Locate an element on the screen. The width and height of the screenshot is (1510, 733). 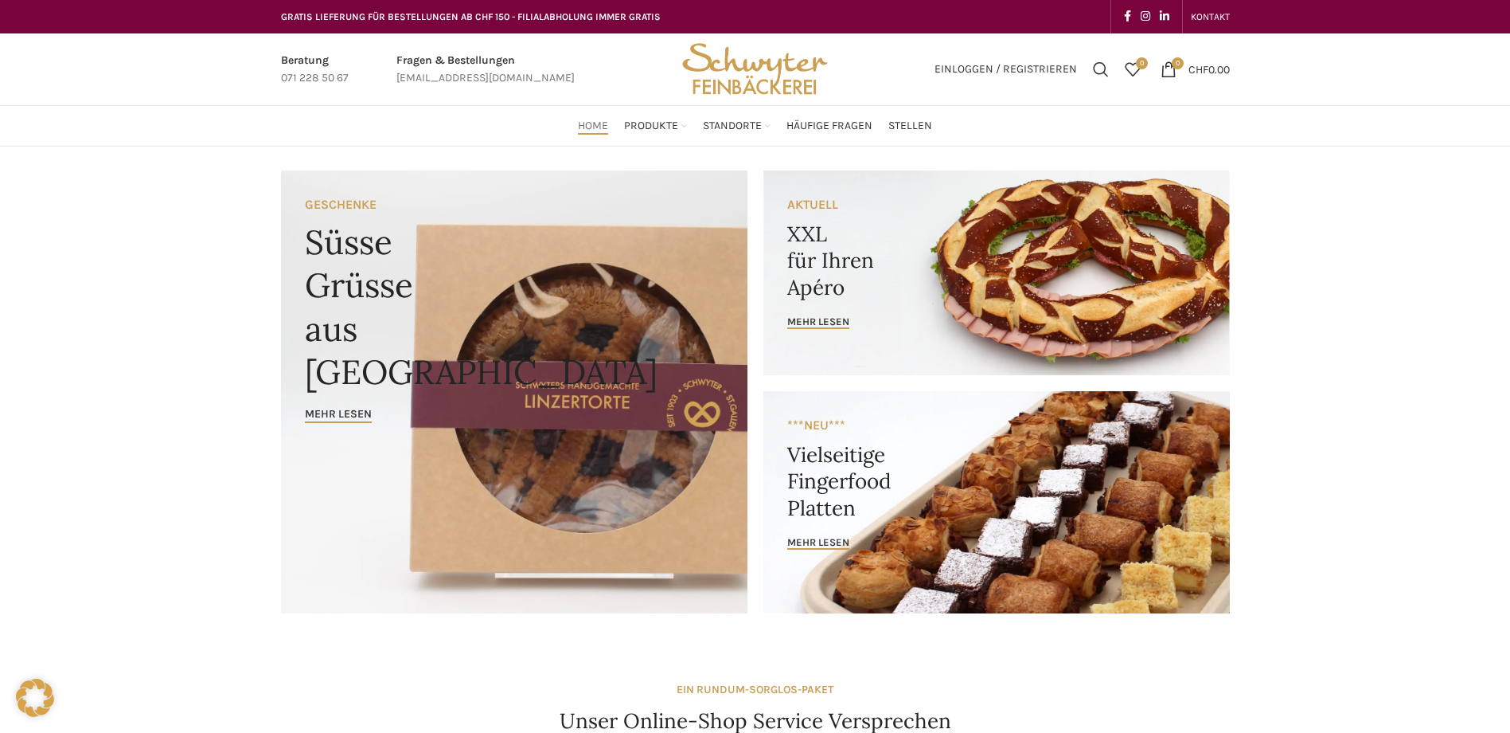
bdi: 0.00 is located at coordinates (1209, 68).